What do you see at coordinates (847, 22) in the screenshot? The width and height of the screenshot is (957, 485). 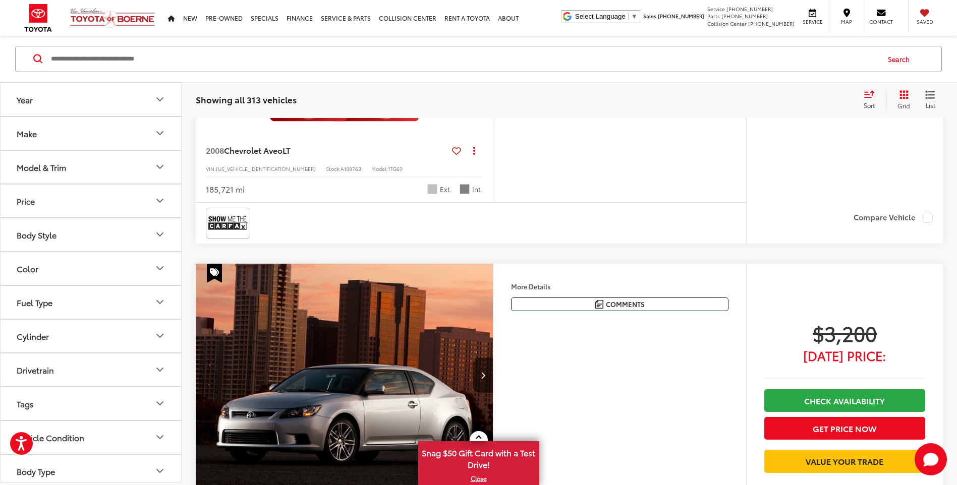 I see `span: Map` at bounding box center [847, 22].